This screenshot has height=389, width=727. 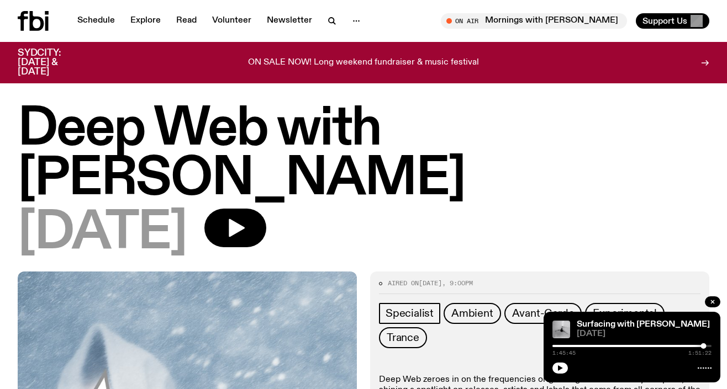 I want to click on span: 1:51:22, so click(x=700, y=353).